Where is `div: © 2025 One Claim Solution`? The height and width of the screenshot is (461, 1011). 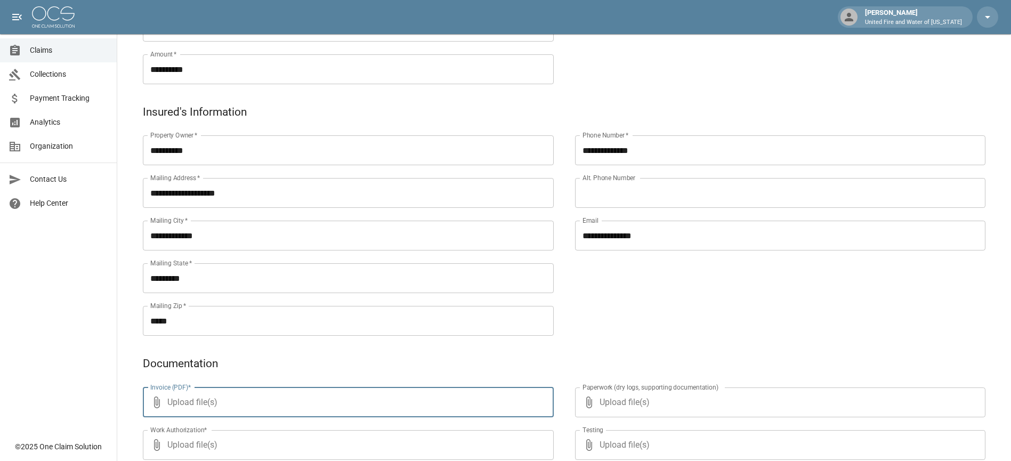
div: © 2025 One Claim Solution is located at coordinates (58, 447).